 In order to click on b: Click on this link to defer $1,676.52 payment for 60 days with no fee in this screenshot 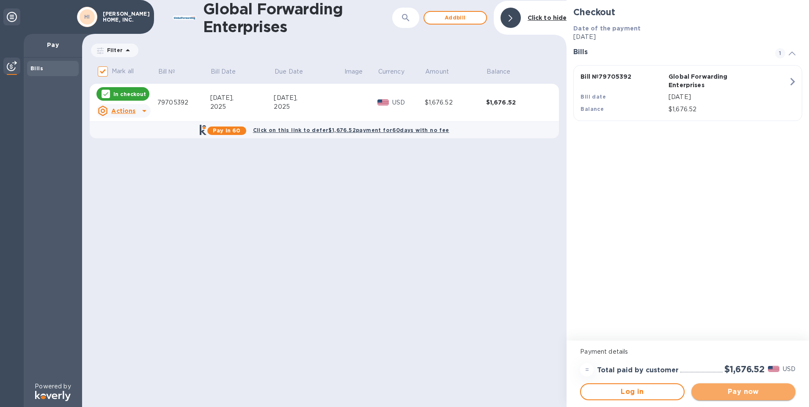, I will do `click(351, 130)`.